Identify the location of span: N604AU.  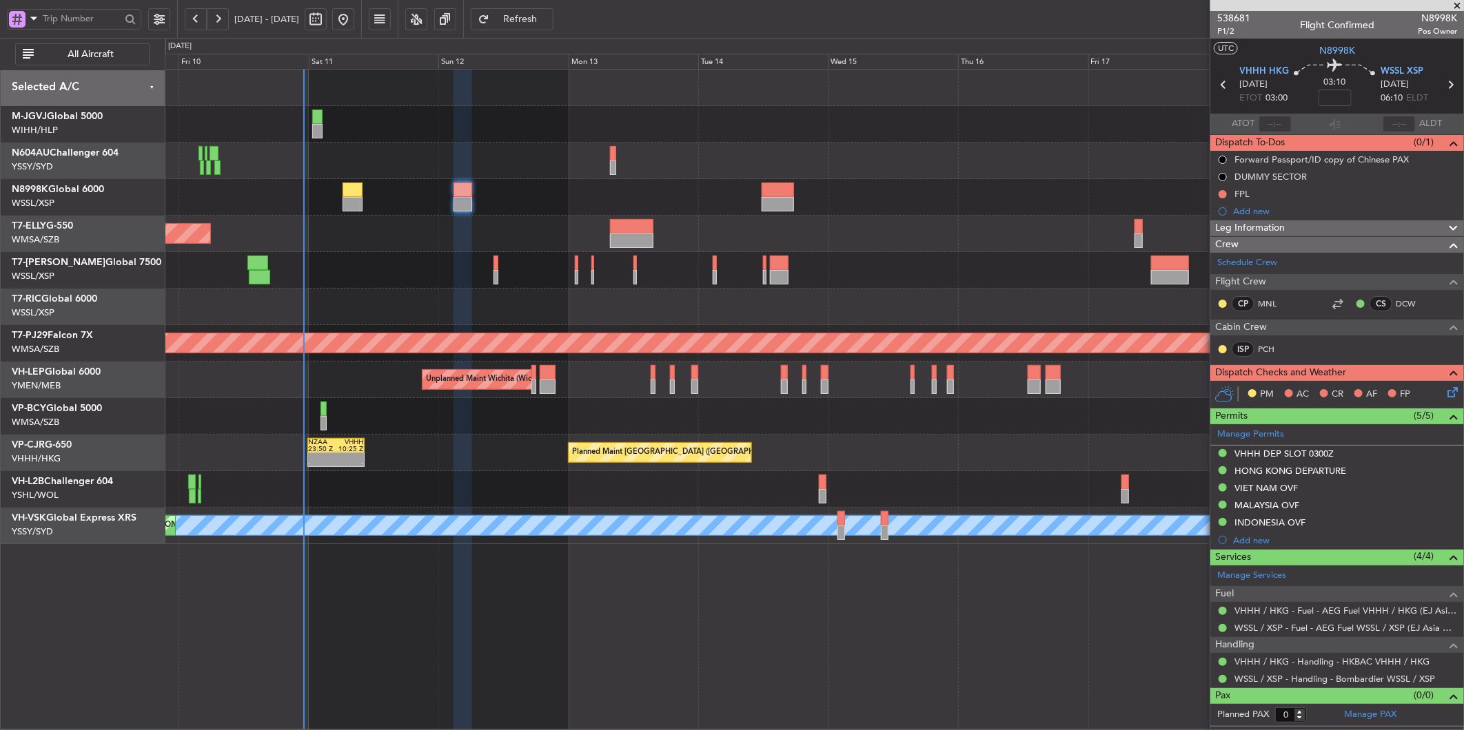
(30, 153).